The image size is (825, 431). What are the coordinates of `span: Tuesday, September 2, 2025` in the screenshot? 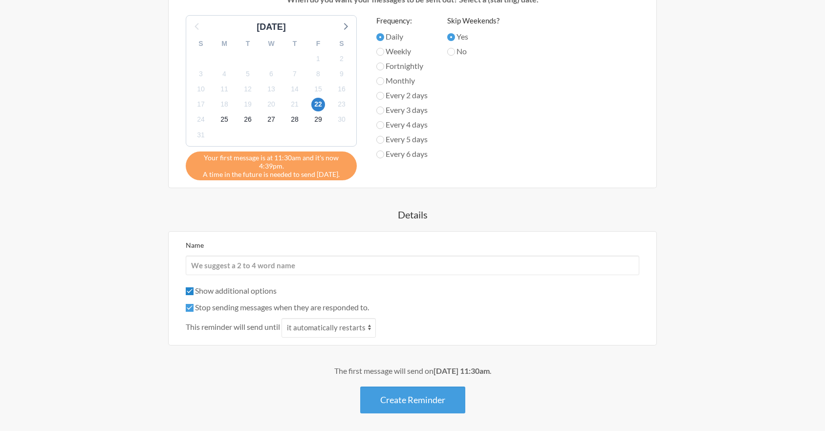 It's located at (342, 59).